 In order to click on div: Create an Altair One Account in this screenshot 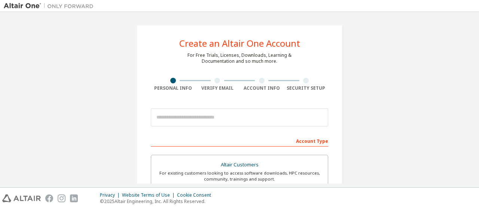, I will do `click(239, 43)`.